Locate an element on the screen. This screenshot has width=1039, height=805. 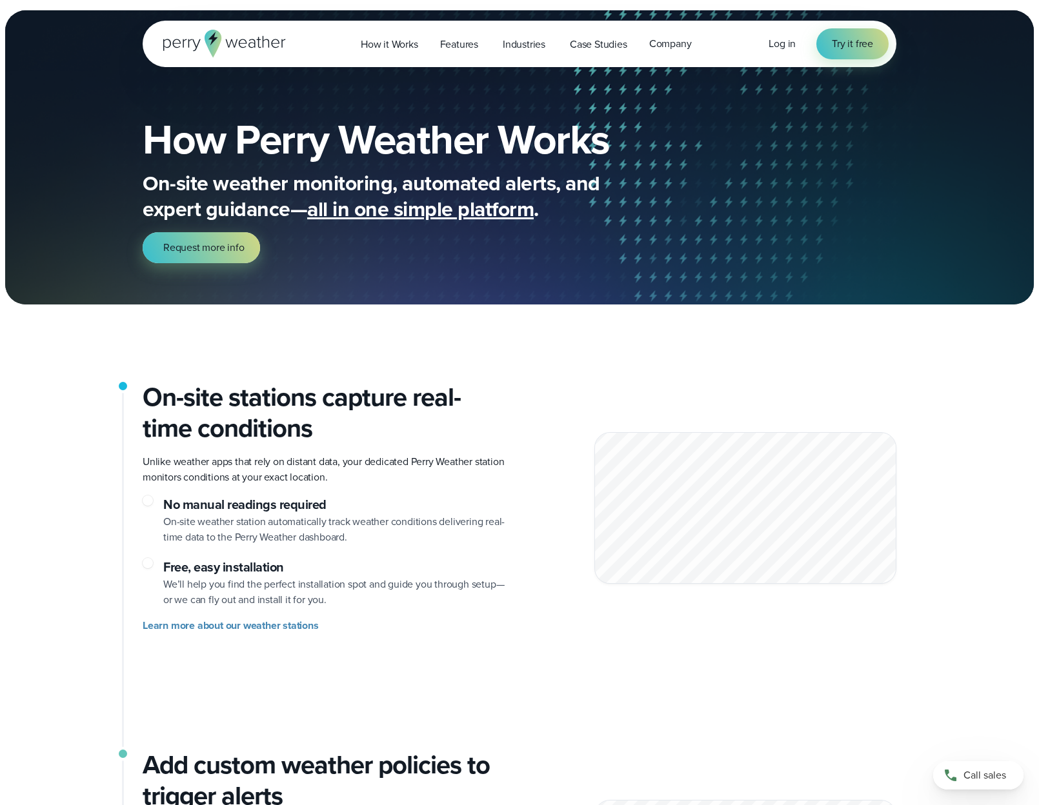
p: Unlike weather apps that rely on distant data, your dedicated Perry Weather station monitors cond... is located at coordinates (326, 470).